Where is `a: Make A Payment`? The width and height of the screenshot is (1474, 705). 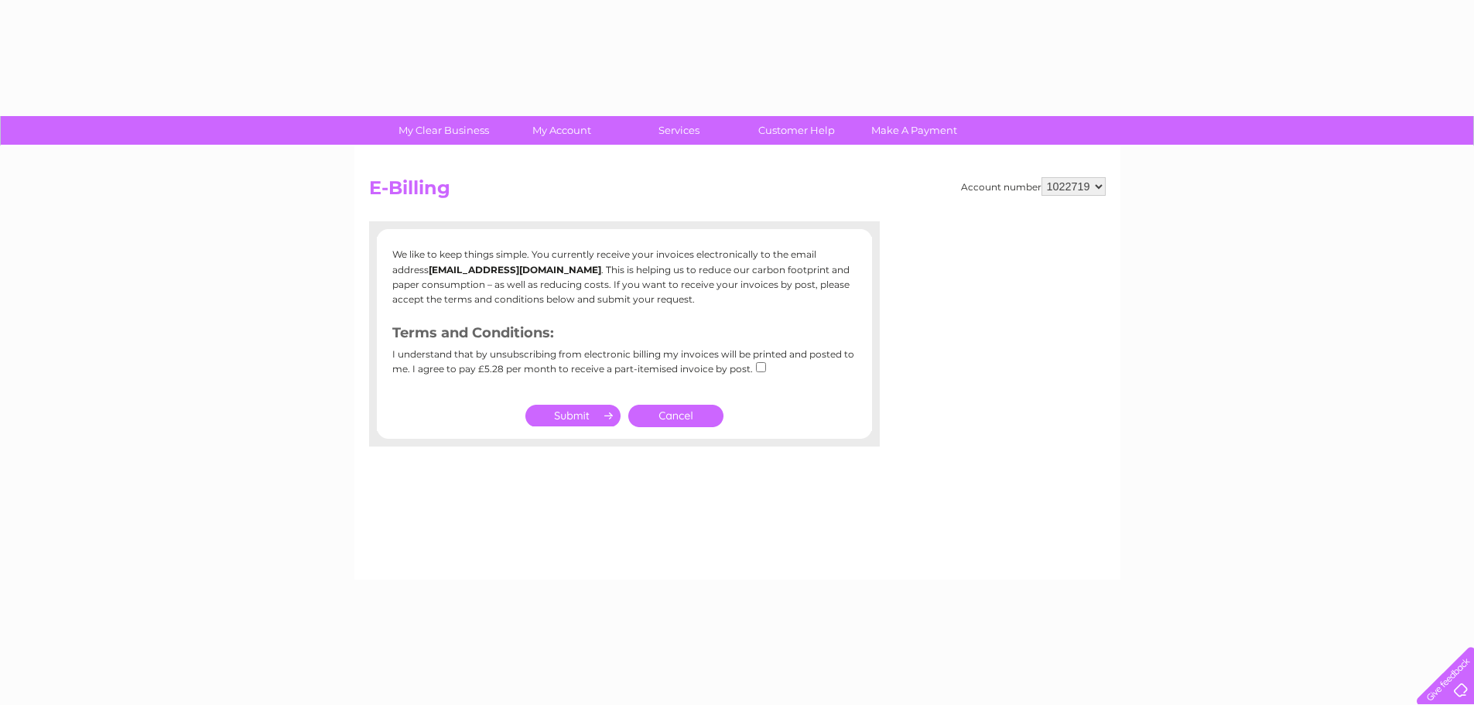
a: Make A Payment is located at coordinates (914, 130).